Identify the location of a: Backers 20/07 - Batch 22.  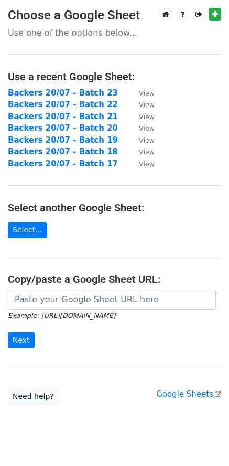
(63, 104).